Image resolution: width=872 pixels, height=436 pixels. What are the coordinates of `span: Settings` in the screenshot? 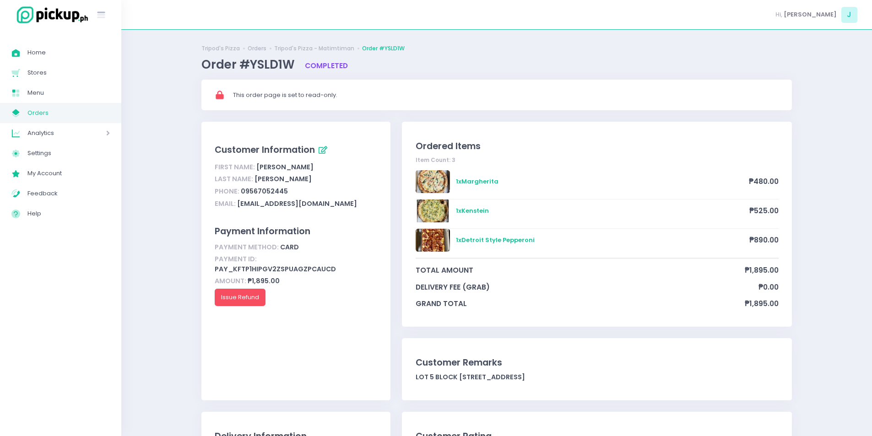 It's located at (69, 153).